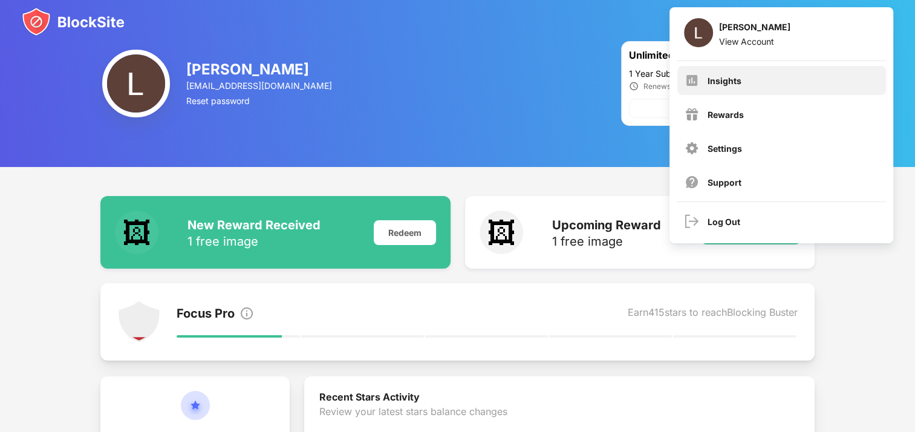 The image size is (915, 432). What do you see at coordinates (725, 114) in the screenshot?
I see `div: Rewards` at bounding box center [725, 114].